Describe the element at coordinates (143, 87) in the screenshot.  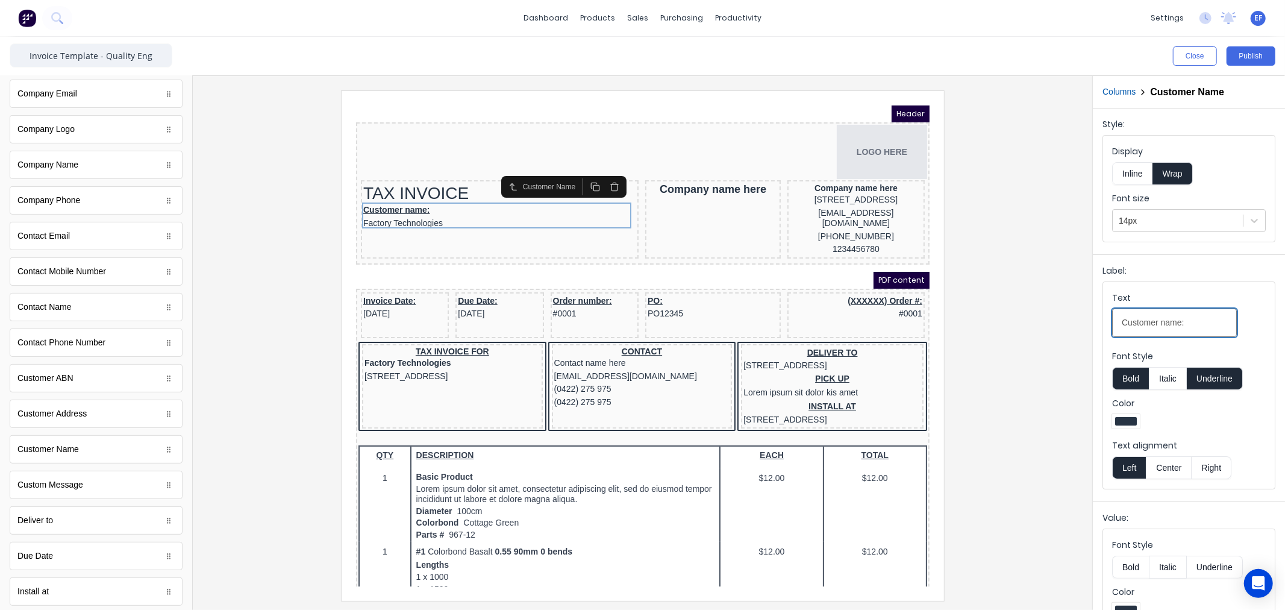
I see `div: TAX INVOICE` at that location.